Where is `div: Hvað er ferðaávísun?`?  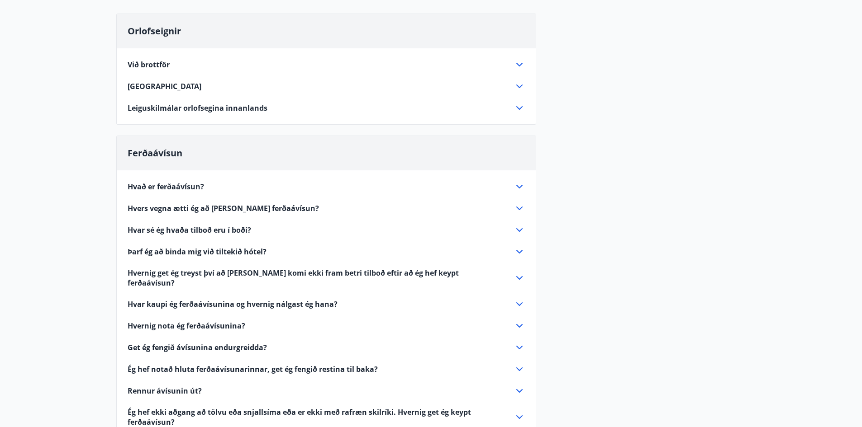 div: Hvað er ferðaávísun? is located at coordinates (326, 187).